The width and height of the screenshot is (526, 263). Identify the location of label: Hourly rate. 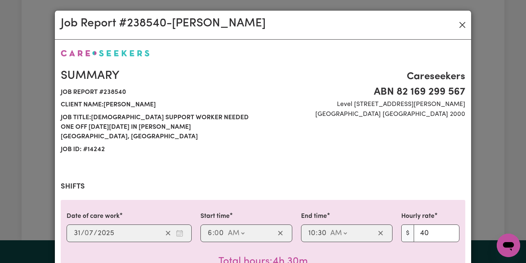
(418, 216).